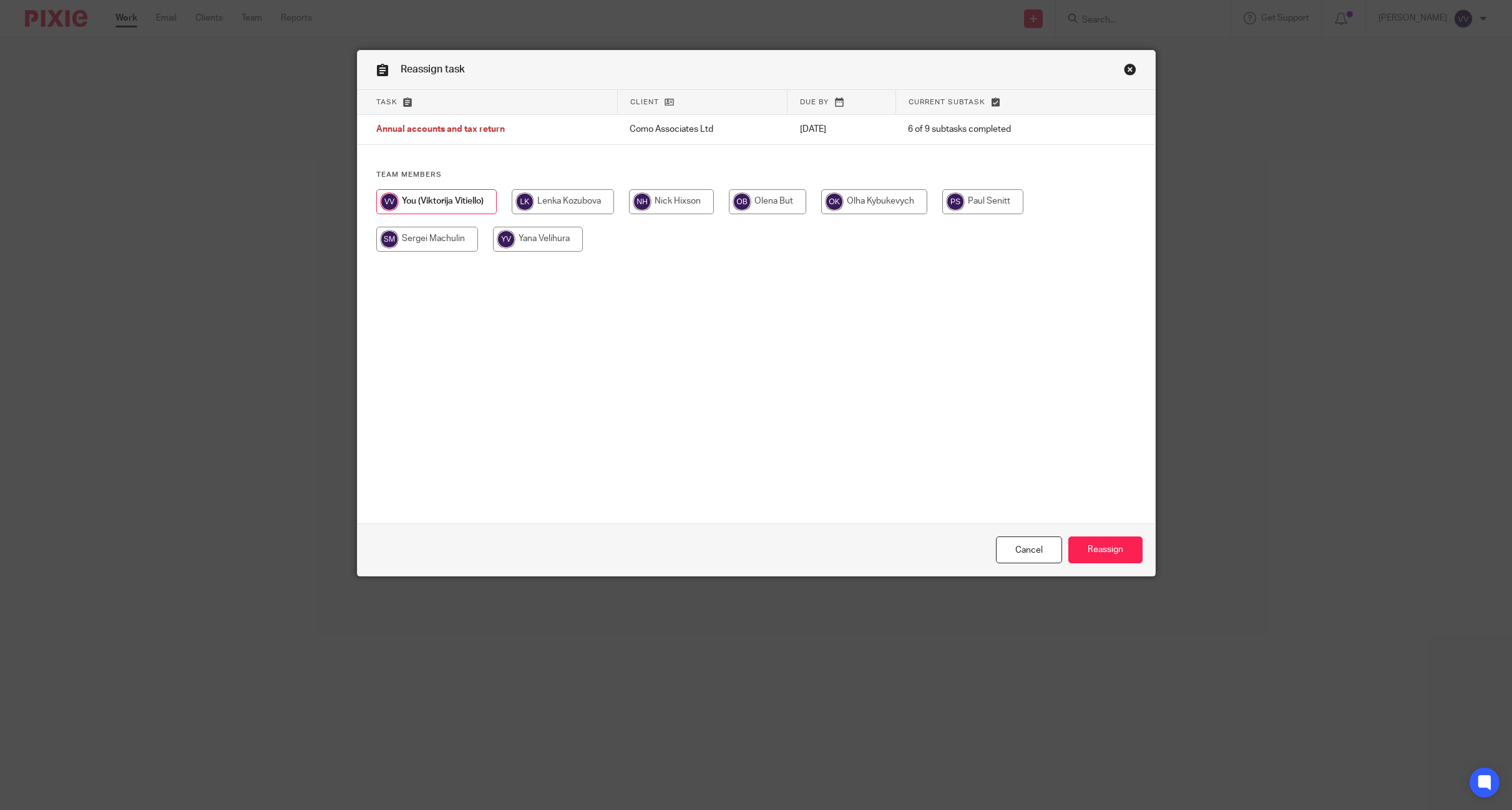  What do you see at coordinates (995, 129) in the screenshot?
I see `td: 6 of 9 subtasks completed` at bounding box center [995, 129].